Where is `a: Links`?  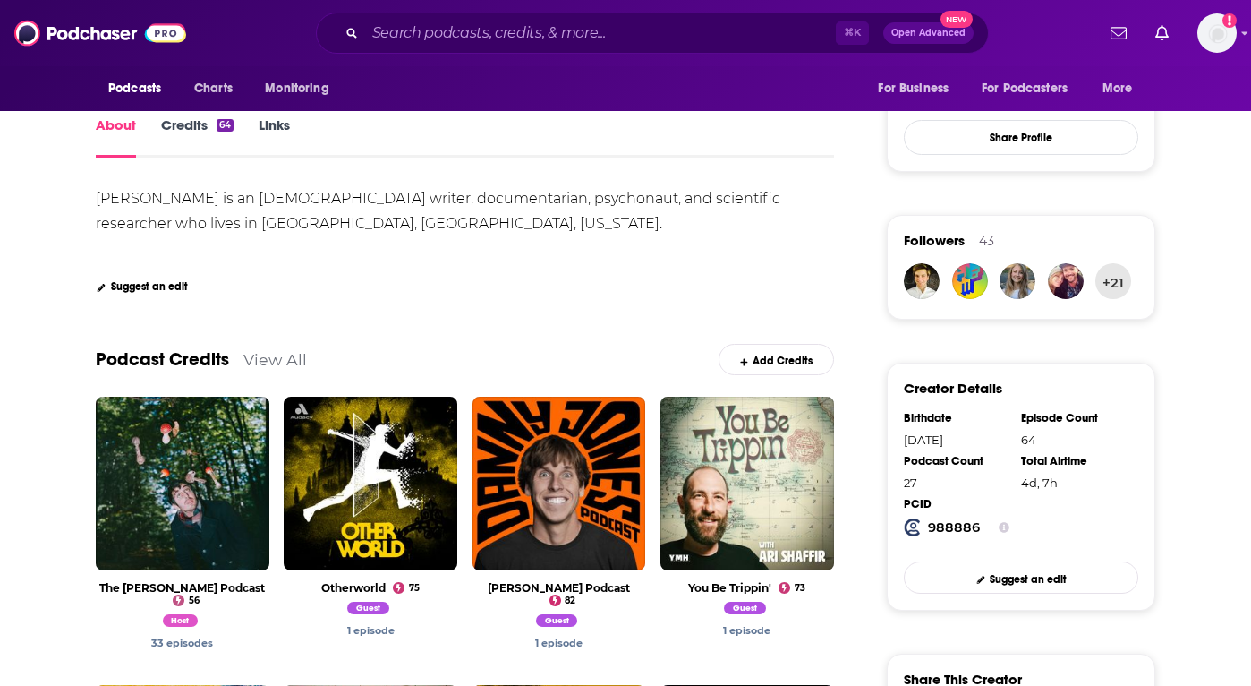 a: Links is located at coordinates (274, 137).